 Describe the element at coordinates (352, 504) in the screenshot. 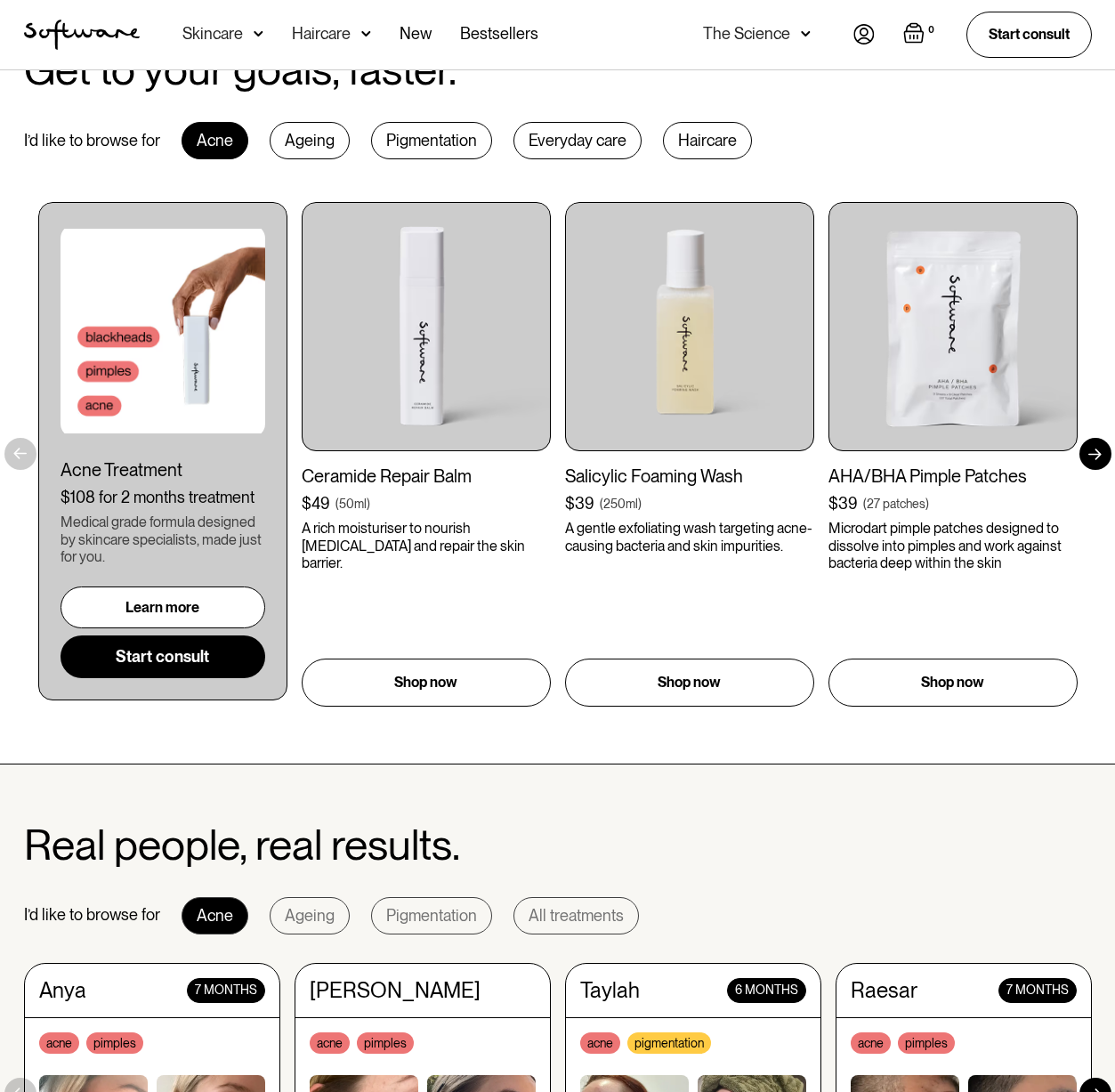

I see `div: 50ml` at that location.